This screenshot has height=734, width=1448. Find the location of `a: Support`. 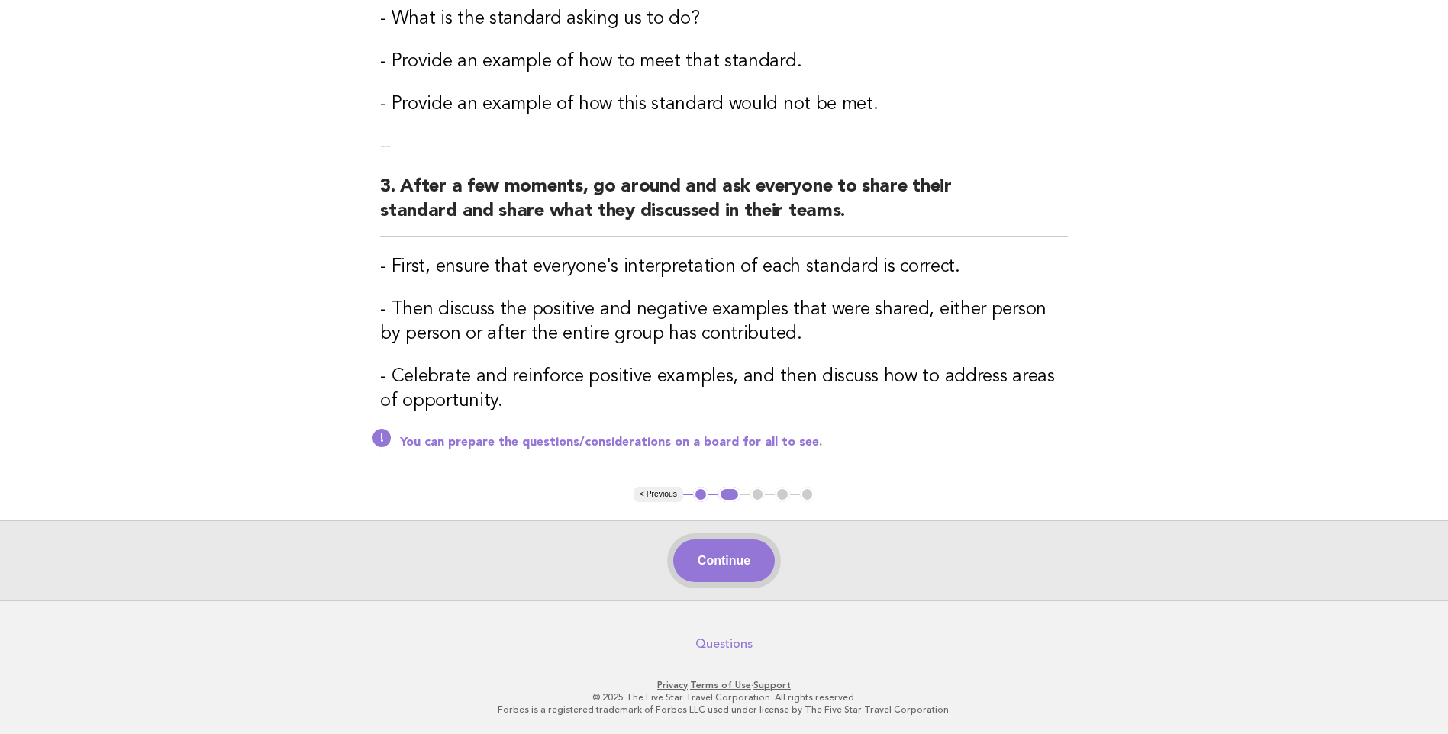

a: Support is located at coordinates (772, 686).